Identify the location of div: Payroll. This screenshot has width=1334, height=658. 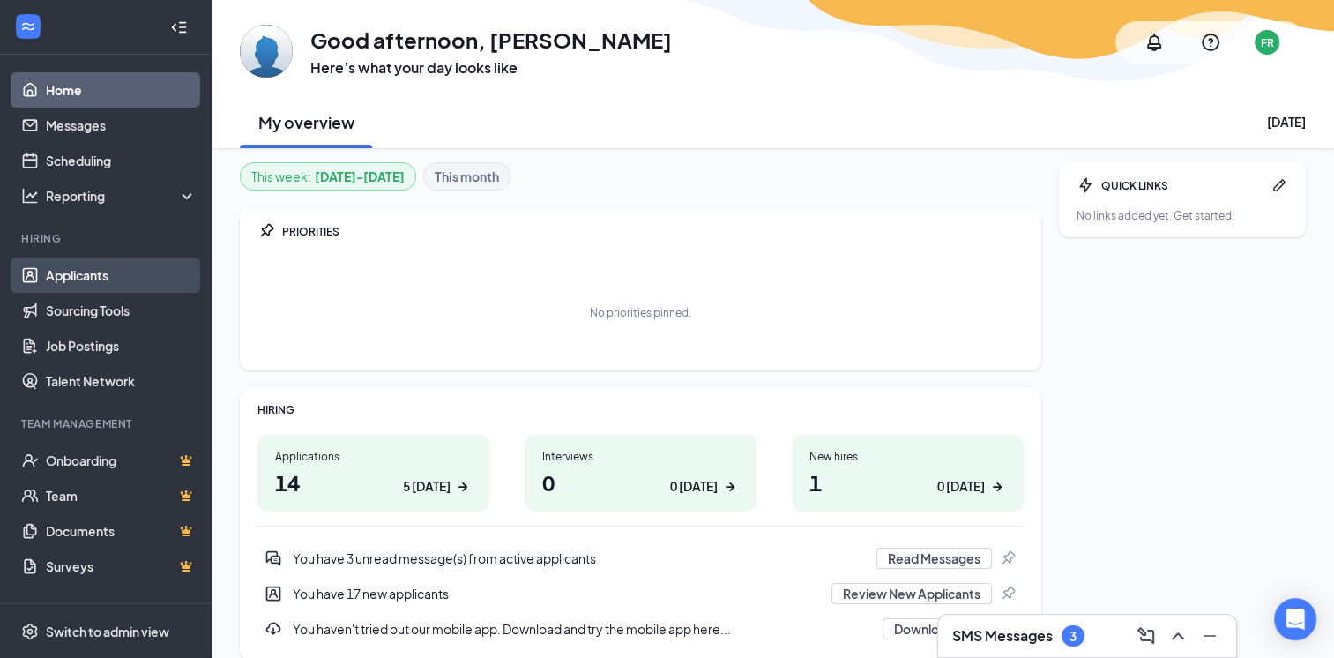
(107, 608).